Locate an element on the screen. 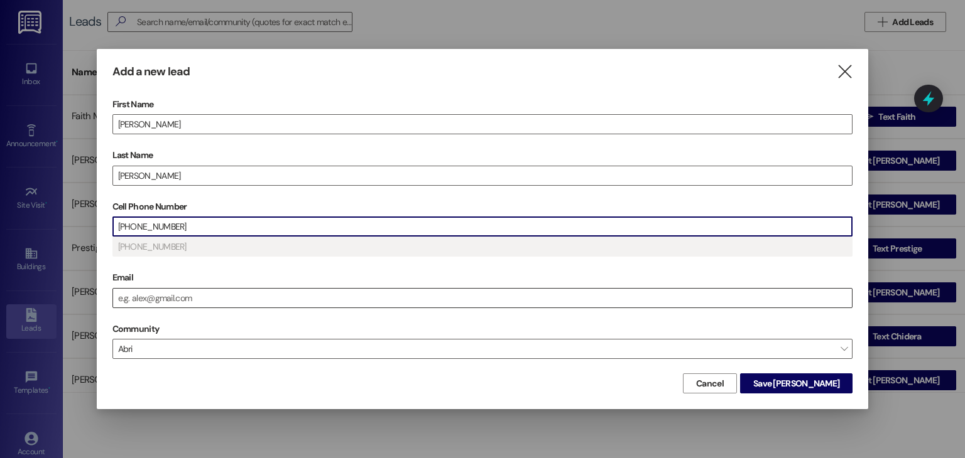 The width and height of the screenshot is (965, 458). label: Community is located at coordinates (136, 329).